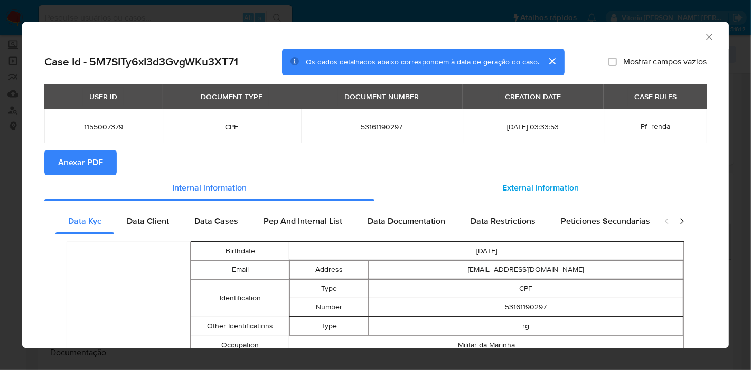 The width and height of the screenshot is (751, 370). I want to click on span: Mostrar campos vazios, so click(665, 62).